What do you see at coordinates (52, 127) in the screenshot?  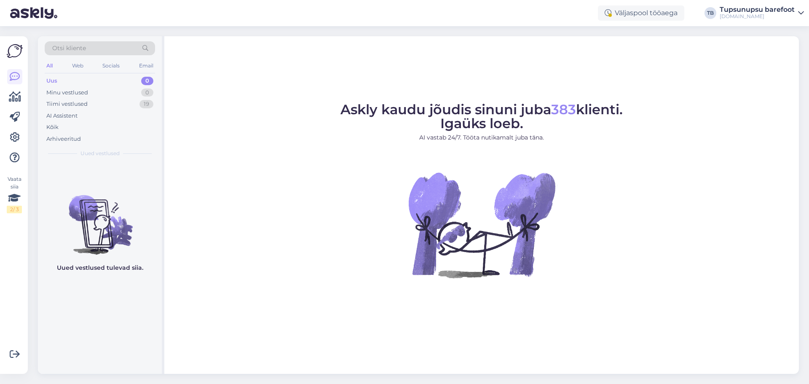 I see `div: Kõik` at bounding box center [52, 127].